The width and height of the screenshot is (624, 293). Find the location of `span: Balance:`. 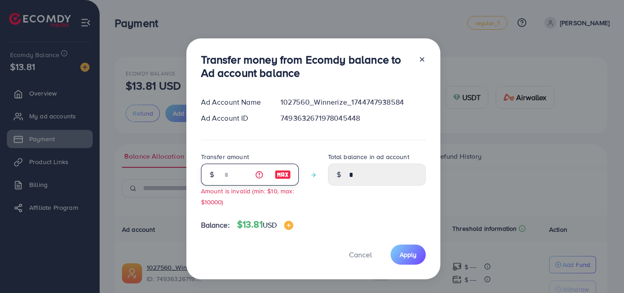

span: Balance: is located at coordinates (215, 225).